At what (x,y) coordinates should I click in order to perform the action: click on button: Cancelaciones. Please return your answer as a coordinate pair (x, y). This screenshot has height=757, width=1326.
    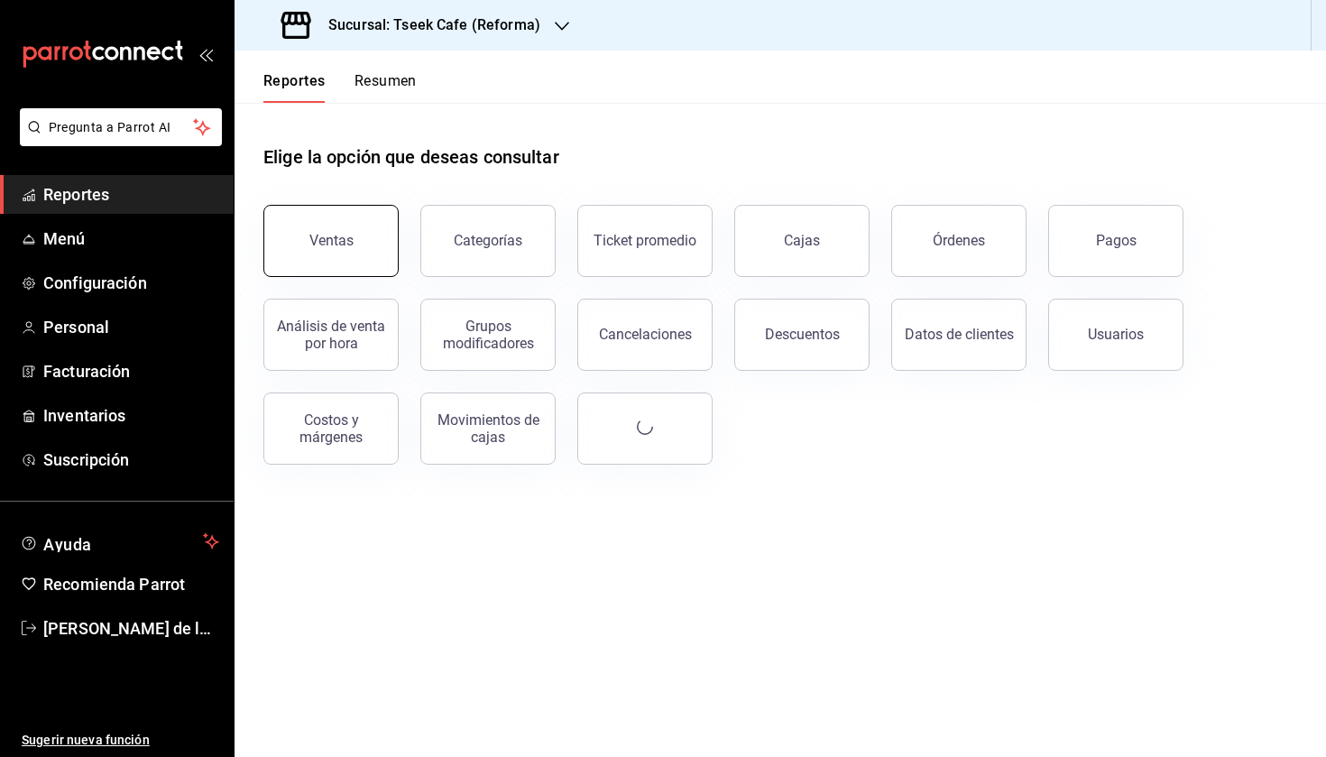
    Looking at the image, I should click on (645, 335).